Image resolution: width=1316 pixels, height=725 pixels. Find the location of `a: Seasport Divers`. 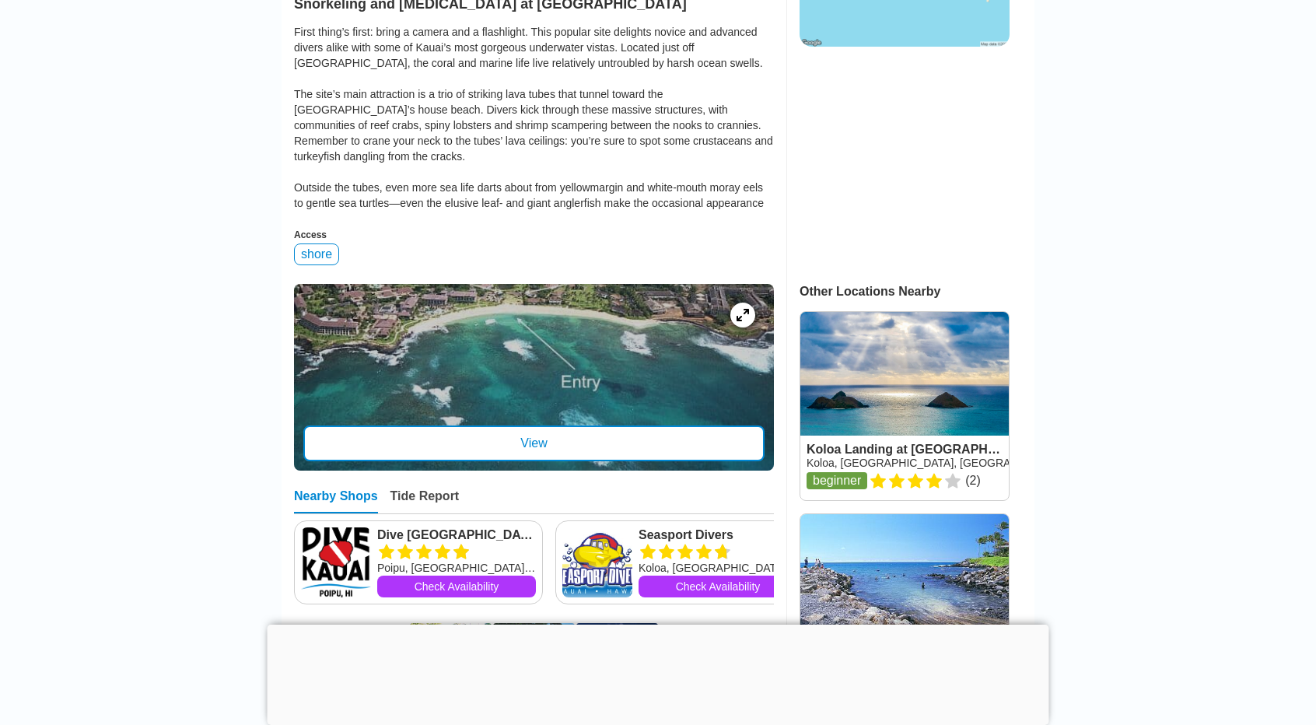

a: Seasport Divers is located at coordinates (718, 535).